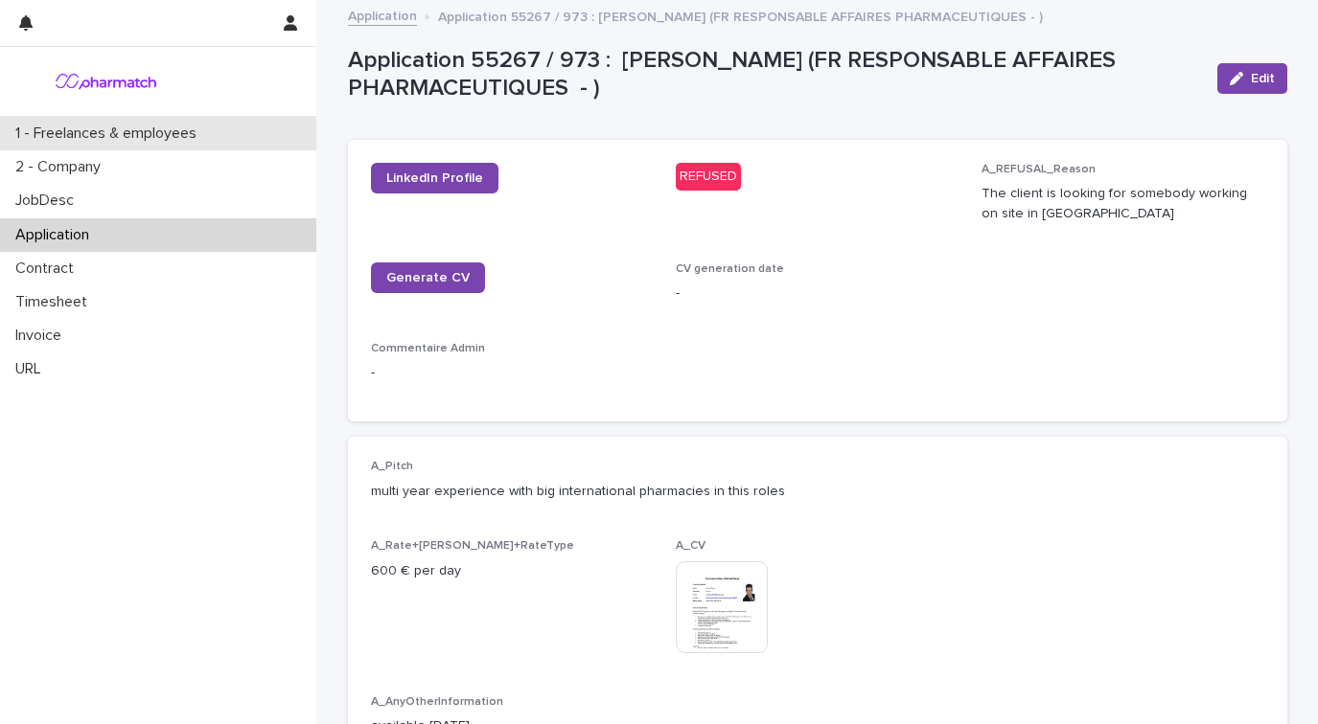  I want to click on p: 1 - Freelances & employees, so click(109, 133).